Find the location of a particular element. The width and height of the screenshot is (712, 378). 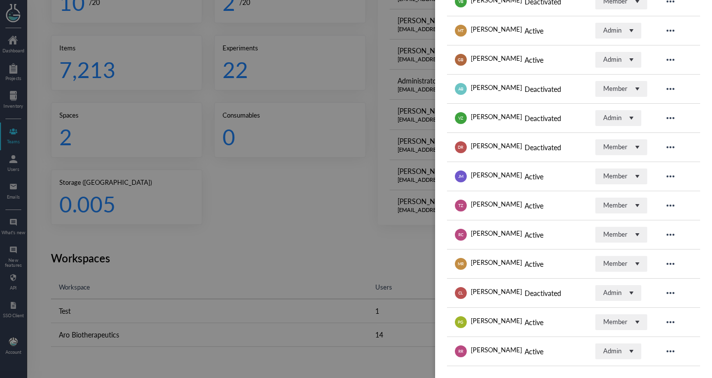

span: RR is located at coordinates (461, 352).